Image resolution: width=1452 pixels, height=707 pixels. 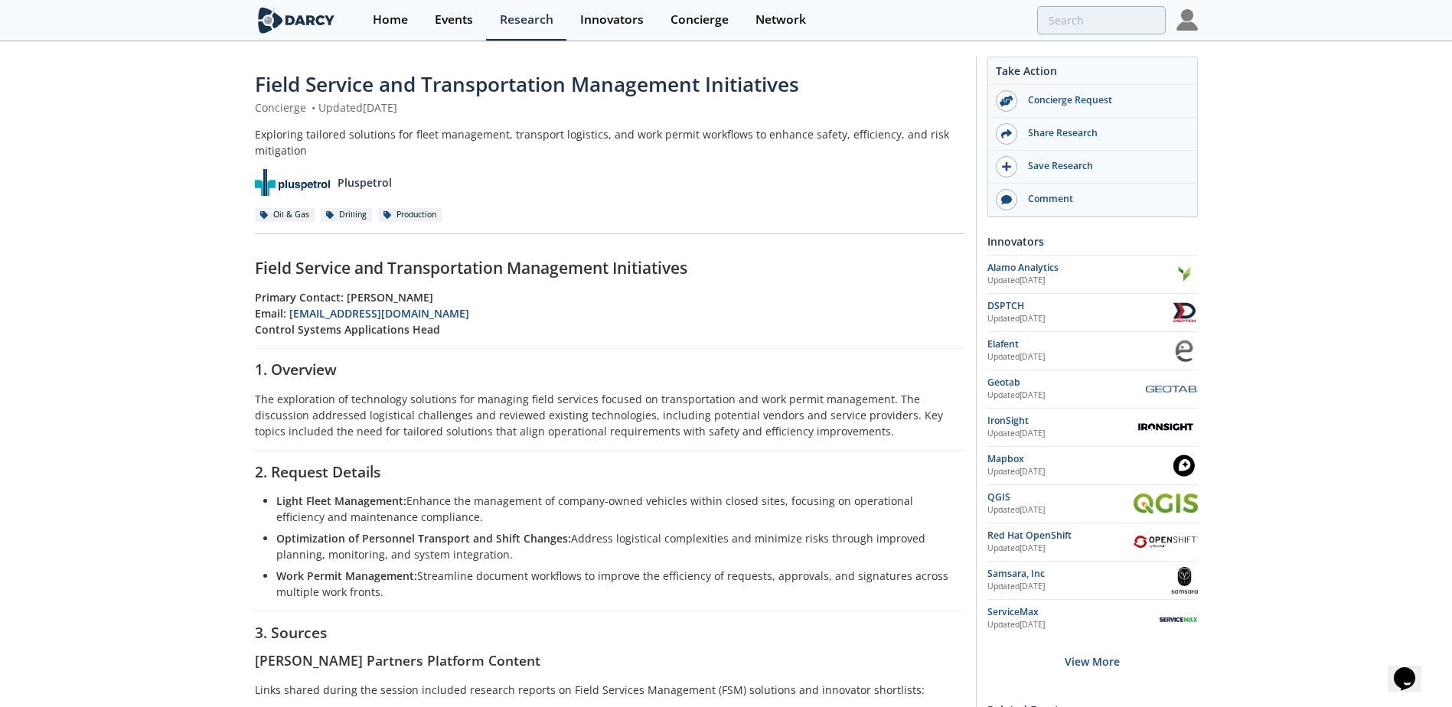 What do you see at coordinates (1171, 389) in the screenshot?
I see `img: Geotab` at bounding box center [1171, 389].